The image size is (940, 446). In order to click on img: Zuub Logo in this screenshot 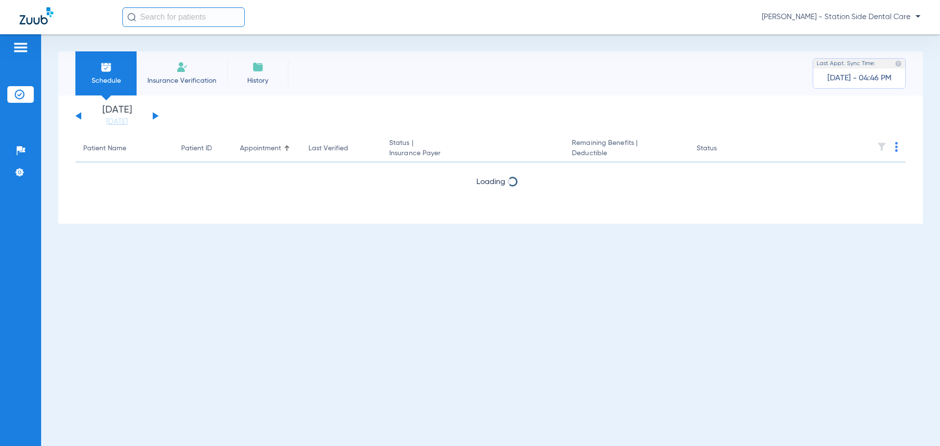, I will do `click(36, 16)`.